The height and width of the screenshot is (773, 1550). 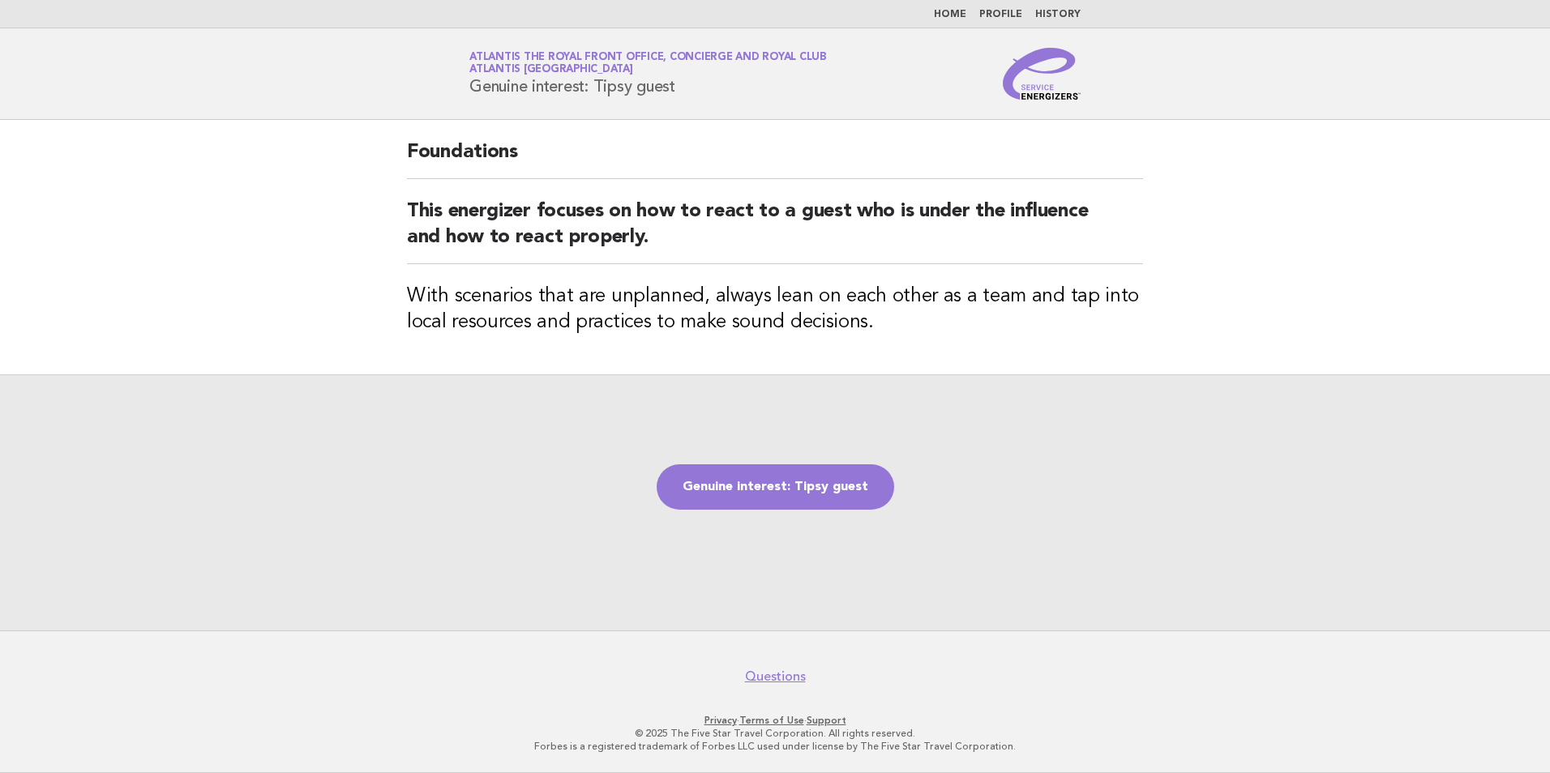 What do you see at coordinates (775, 734) in the screenshot?
I see `p: © 2025 The Five Star Travel Corporation. All rights reserved.` at bounding box center [775, 734].